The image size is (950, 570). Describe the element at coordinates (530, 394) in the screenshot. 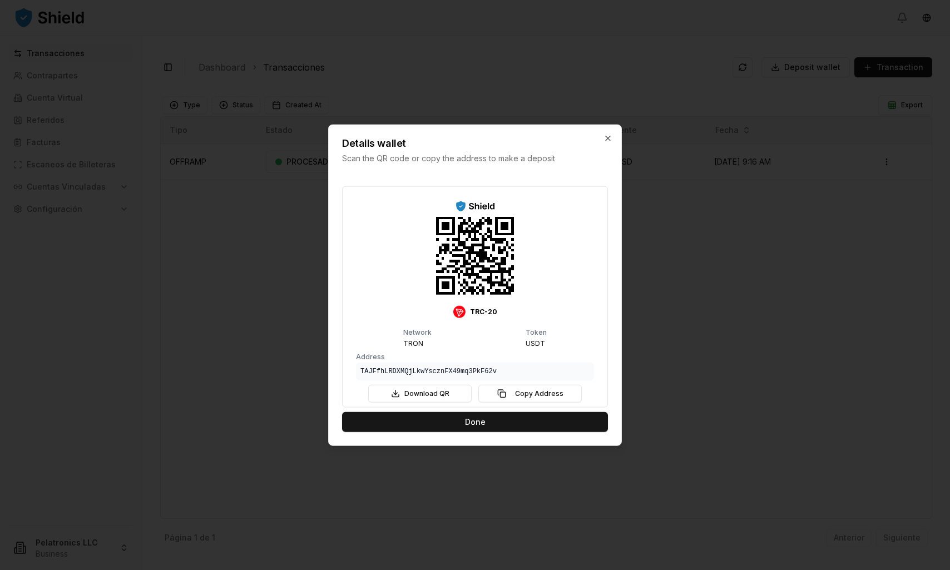

I see `button: Copy Address` at that location.